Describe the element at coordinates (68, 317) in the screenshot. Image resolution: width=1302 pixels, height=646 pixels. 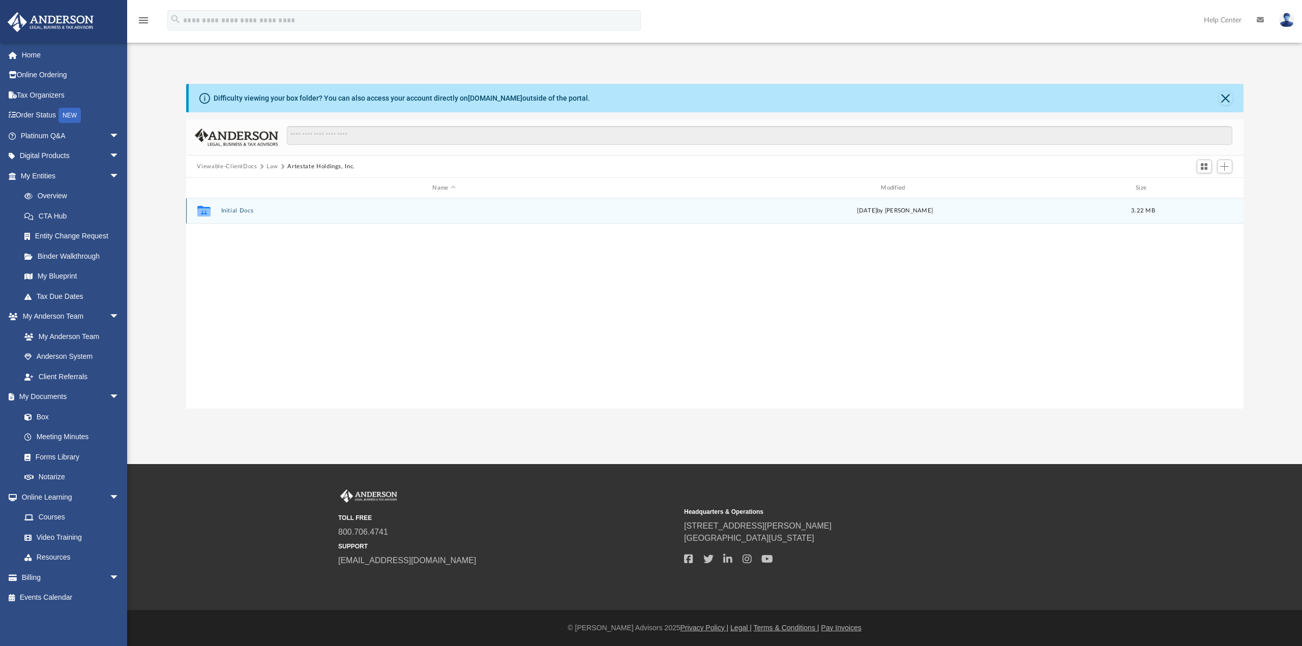
I see `a: My Anderson Teamarrow_drop_down` at that location.